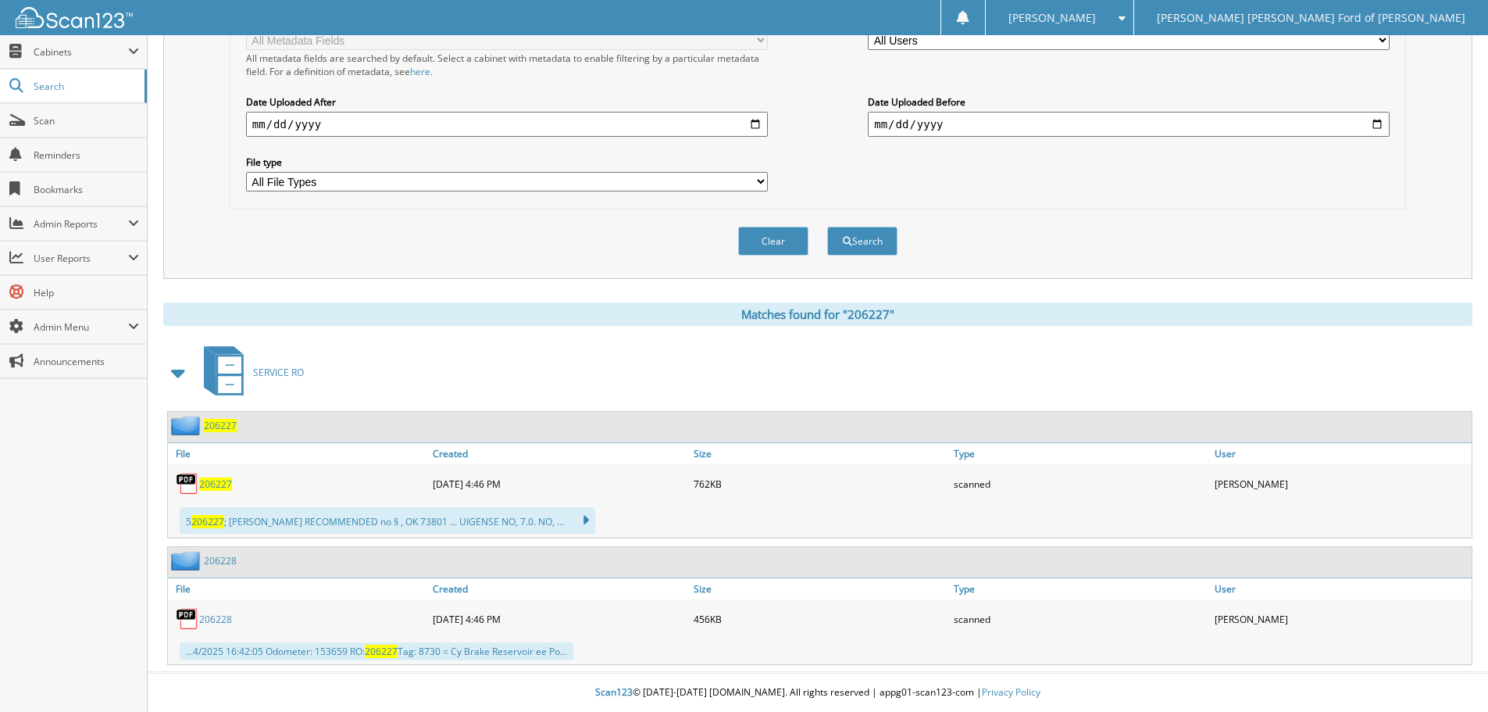 This screenshot has width=1488, height=712. I want to click on div: 762KB, so click(820, 484).